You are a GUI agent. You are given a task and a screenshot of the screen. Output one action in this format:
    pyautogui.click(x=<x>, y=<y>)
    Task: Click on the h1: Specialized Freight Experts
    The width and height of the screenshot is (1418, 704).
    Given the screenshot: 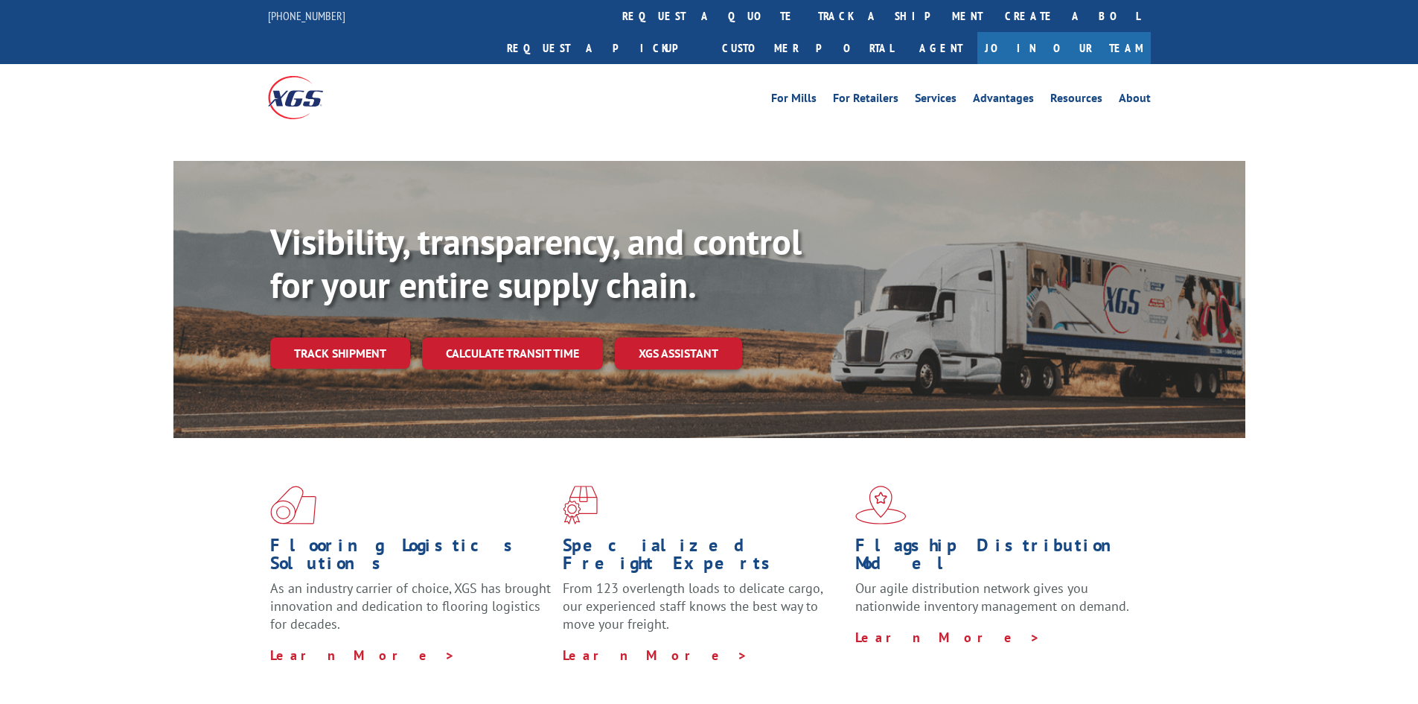 What is the action you would take?
    pyautogui.click(x=704, y=558)
    